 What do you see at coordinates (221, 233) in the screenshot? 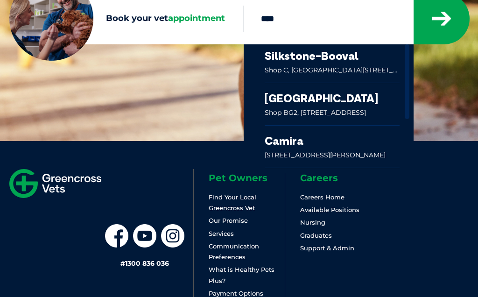
I see `a: Services` at bounding box center [221, 233].